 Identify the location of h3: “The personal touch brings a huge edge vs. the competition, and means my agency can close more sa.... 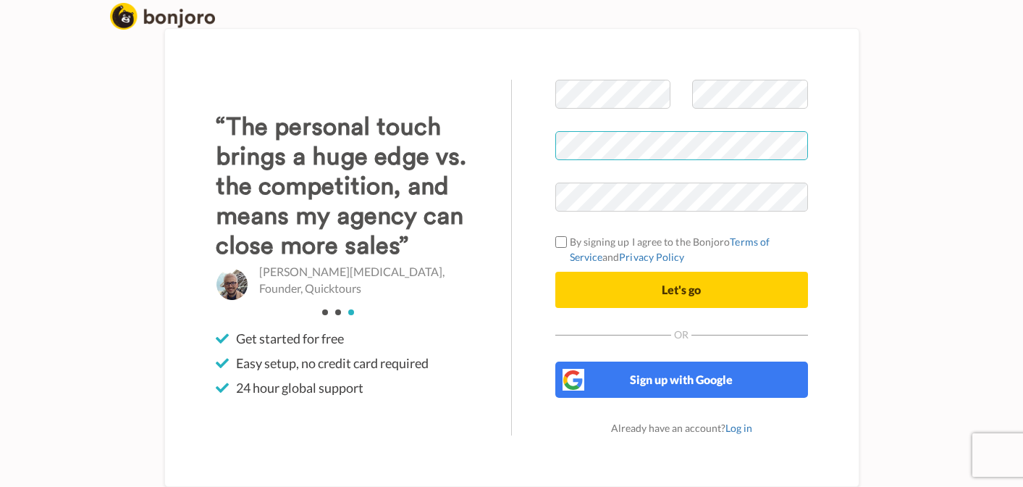
(342, 186).